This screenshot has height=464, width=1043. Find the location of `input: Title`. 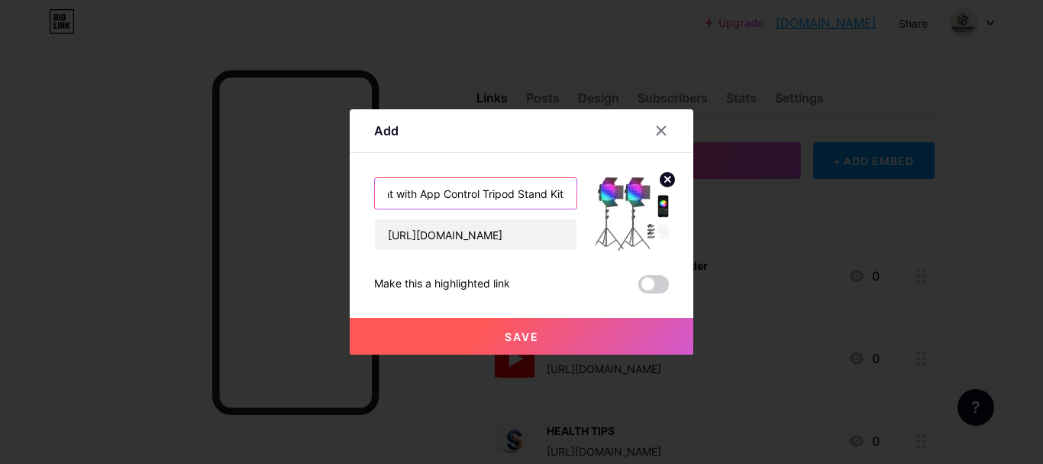

input: Title is located at coordinates (476, 193).